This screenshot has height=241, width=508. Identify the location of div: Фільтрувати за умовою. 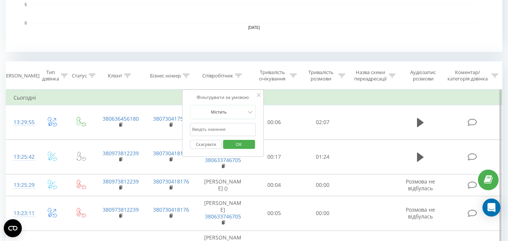
(223, 97).